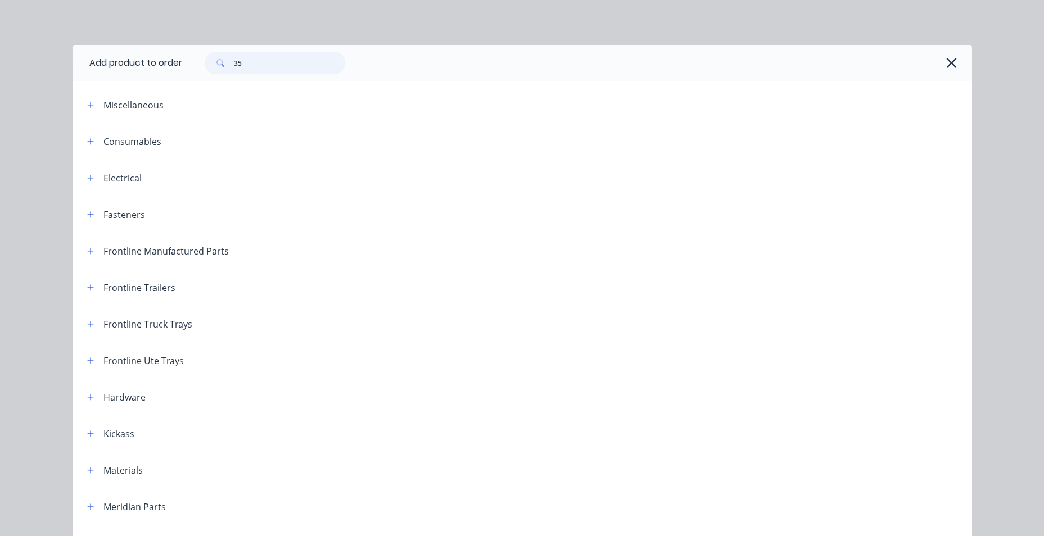  What do you see at coordinates (124, 215) in the screenshot?
I see `div: Fasteners` at bounding box center [124, 215].